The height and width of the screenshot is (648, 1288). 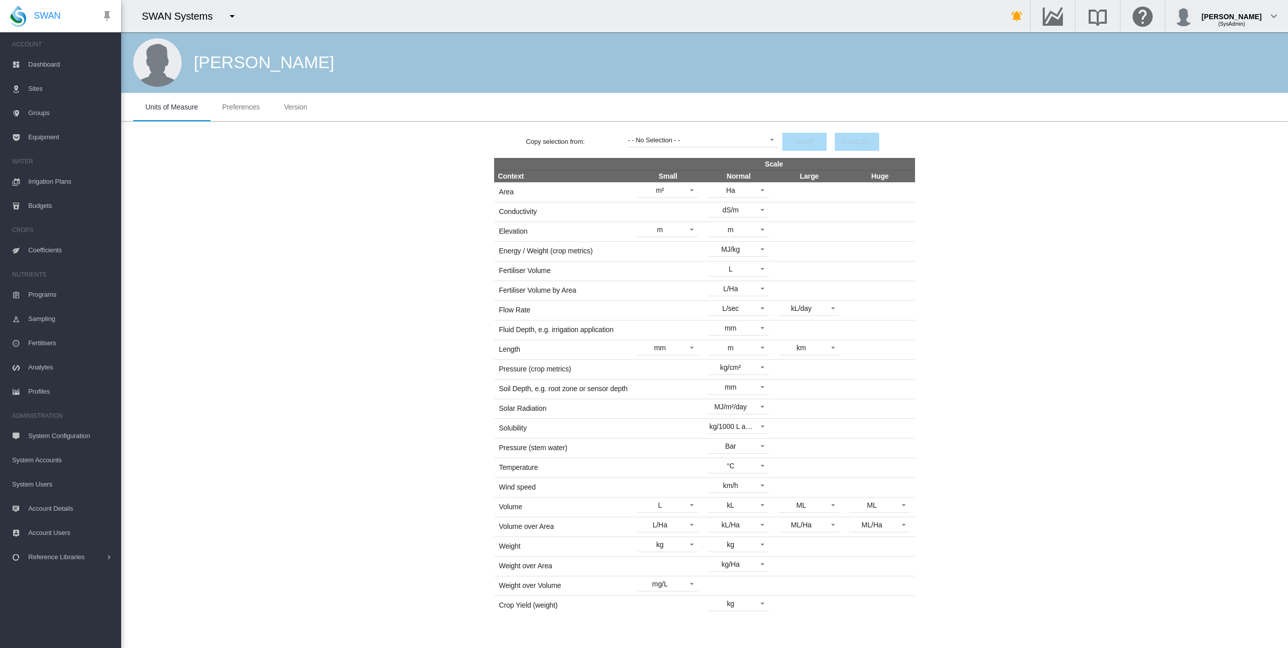 What do you see at coordinates (1053, 16) in the screenshot?
I see `md-icon: Go to the Data Hub` at bounding box center [1053, 16].